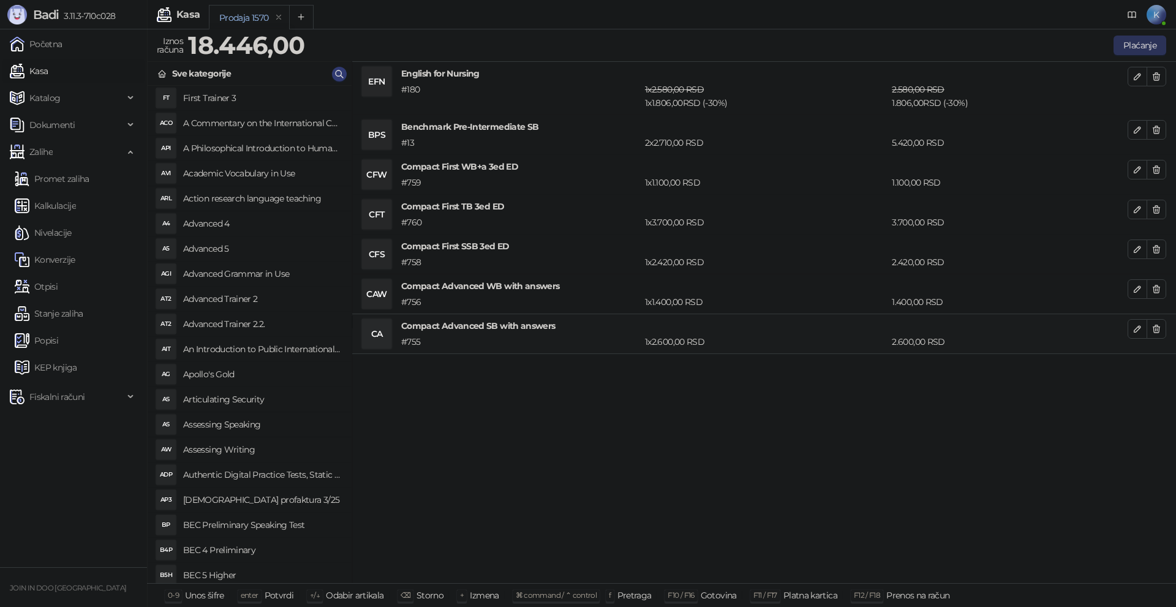  I want to click on div: FT, so click(166, 98).